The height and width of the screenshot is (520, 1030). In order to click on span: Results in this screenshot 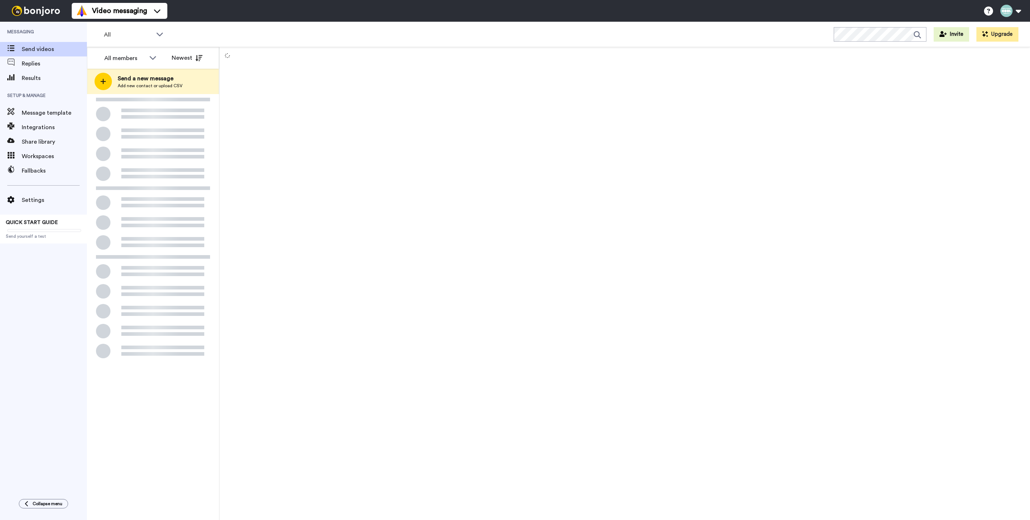, I will do `click(54, 78)`.